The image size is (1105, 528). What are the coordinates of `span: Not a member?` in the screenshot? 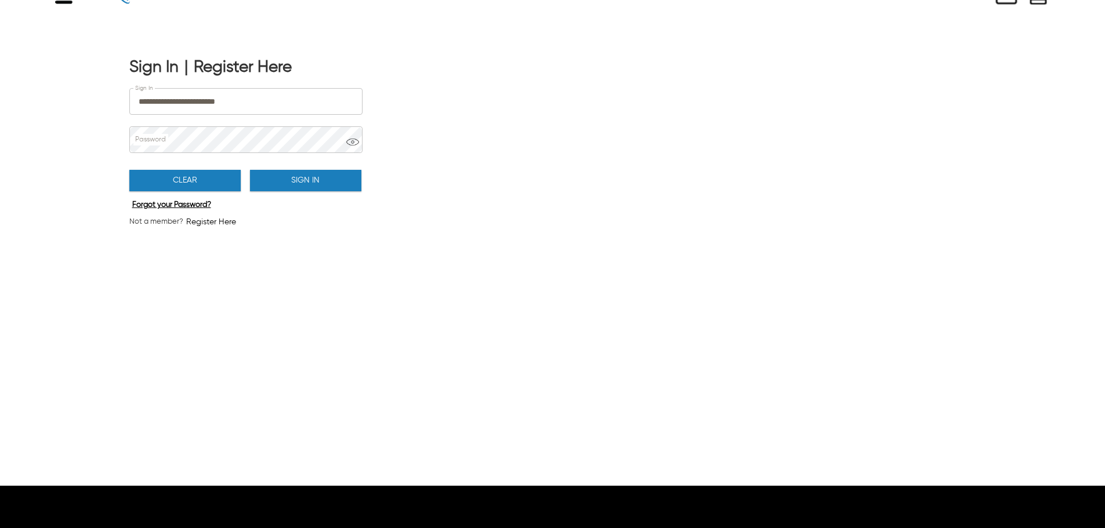 It's located at (156, 222).